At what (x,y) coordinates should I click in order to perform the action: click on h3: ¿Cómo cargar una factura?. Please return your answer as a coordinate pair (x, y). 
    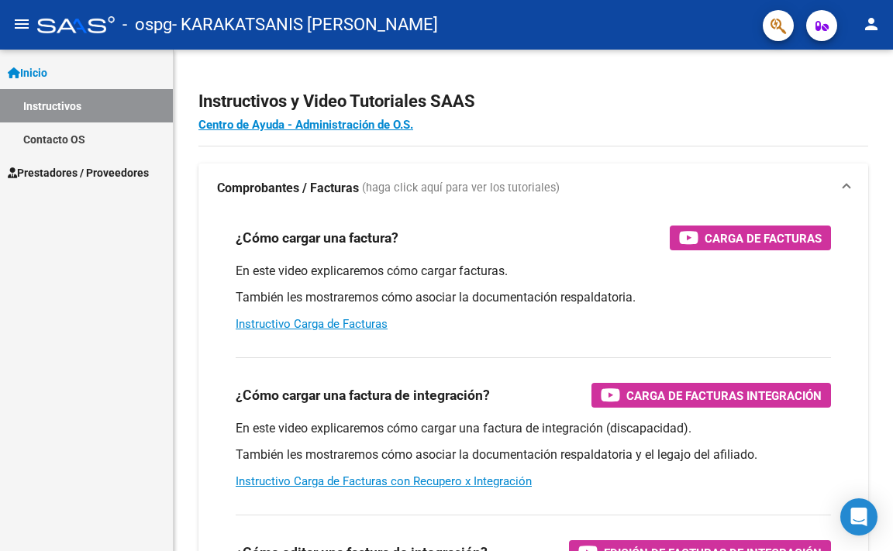
    Looking at the image, I should click on (317, 238).